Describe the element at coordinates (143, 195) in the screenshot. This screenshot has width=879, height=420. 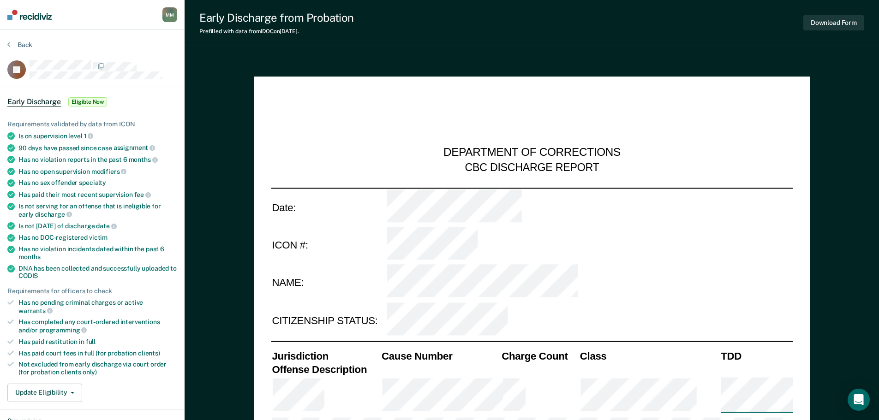
I see `span: fee` at that location.